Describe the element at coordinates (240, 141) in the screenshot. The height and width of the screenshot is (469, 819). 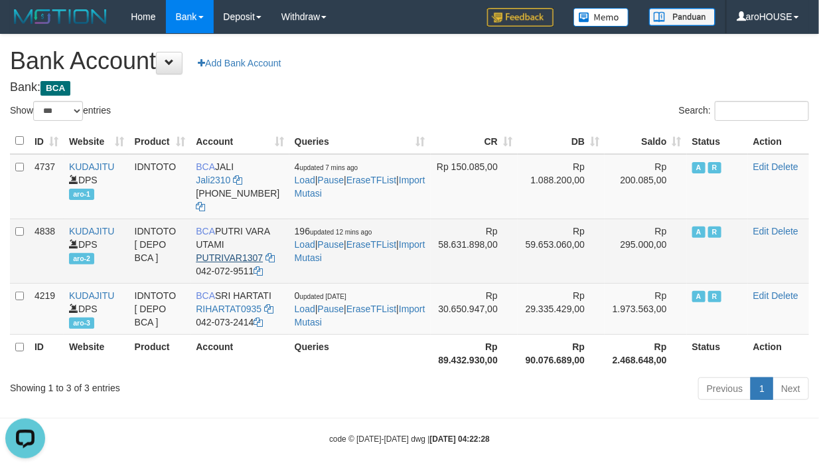
I see `th: Account: activate to sort column ascending` at that location.